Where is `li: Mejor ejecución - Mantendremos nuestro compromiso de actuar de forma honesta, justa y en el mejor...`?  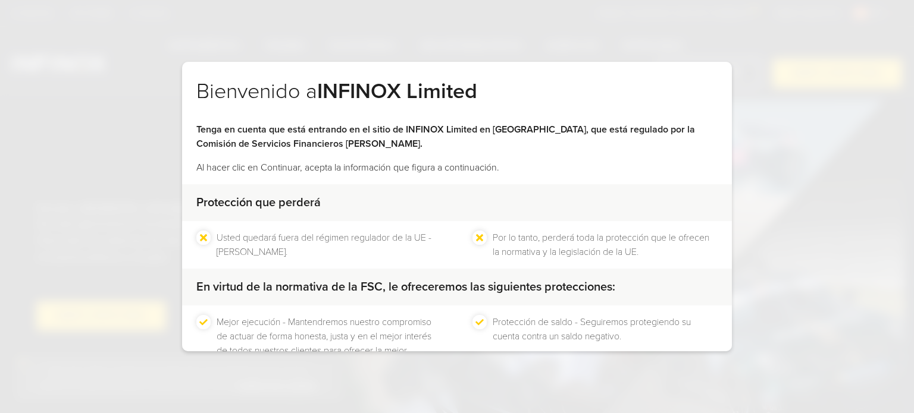 li: Mejor ejecución - Mantendremos nuestro compromiso de actuar de forma honesta, justa y en el mejor... is located at coordinates (329, 344).